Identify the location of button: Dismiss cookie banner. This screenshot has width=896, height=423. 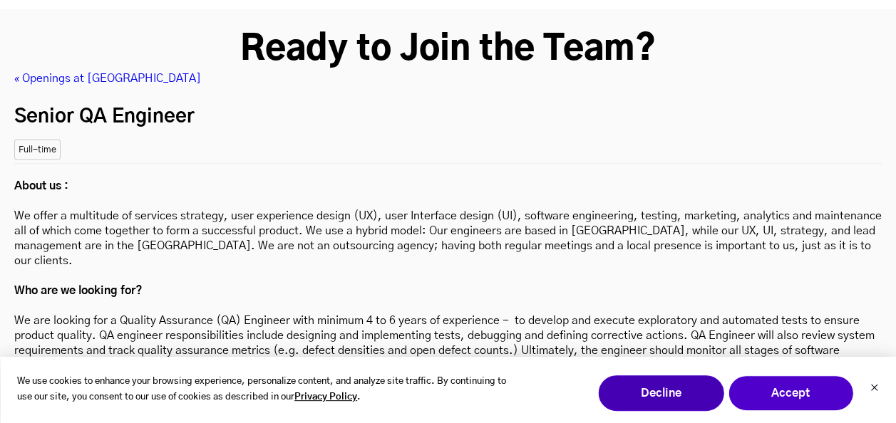
(874, 389).